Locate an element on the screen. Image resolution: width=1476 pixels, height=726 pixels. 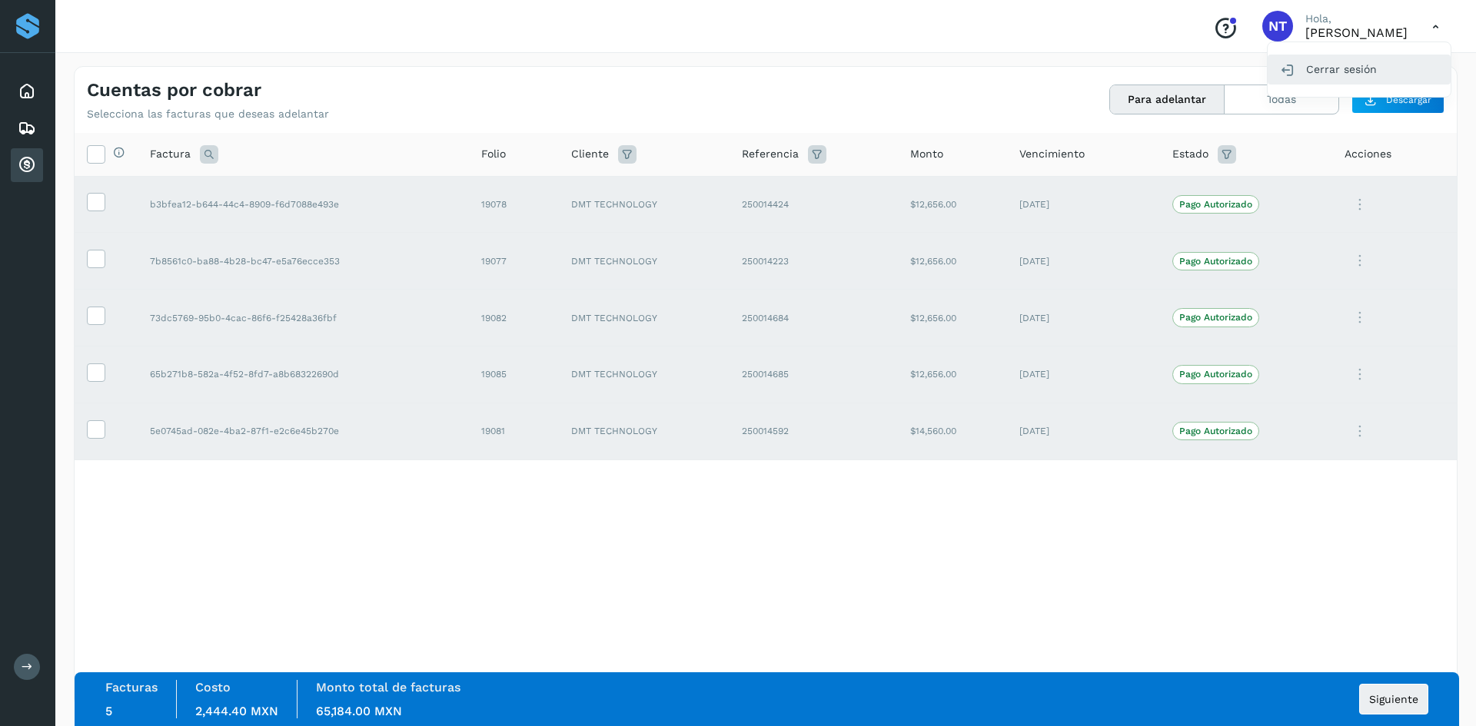
div: Cerrar sesión is located at coordinates (1359, 69).